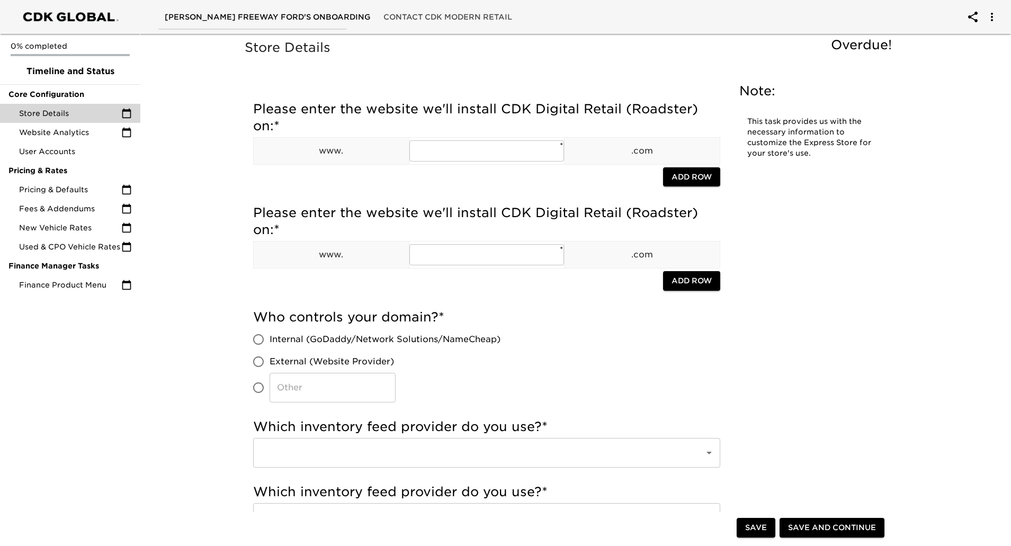 Image resolution: width=1011 pixels, height=546 pixels. What do you see at coordinates (756, 528) in the screenshot?
I see `button: Save` at bounding box center [756, 528].